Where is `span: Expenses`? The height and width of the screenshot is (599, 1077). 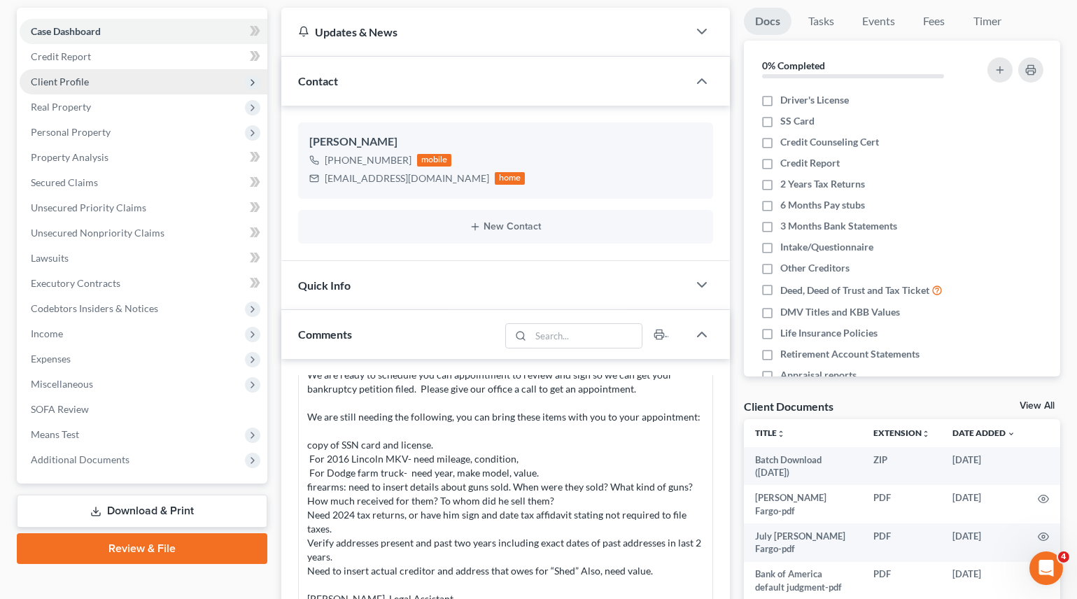
span: Expenses is located at coordinates (50, 358).